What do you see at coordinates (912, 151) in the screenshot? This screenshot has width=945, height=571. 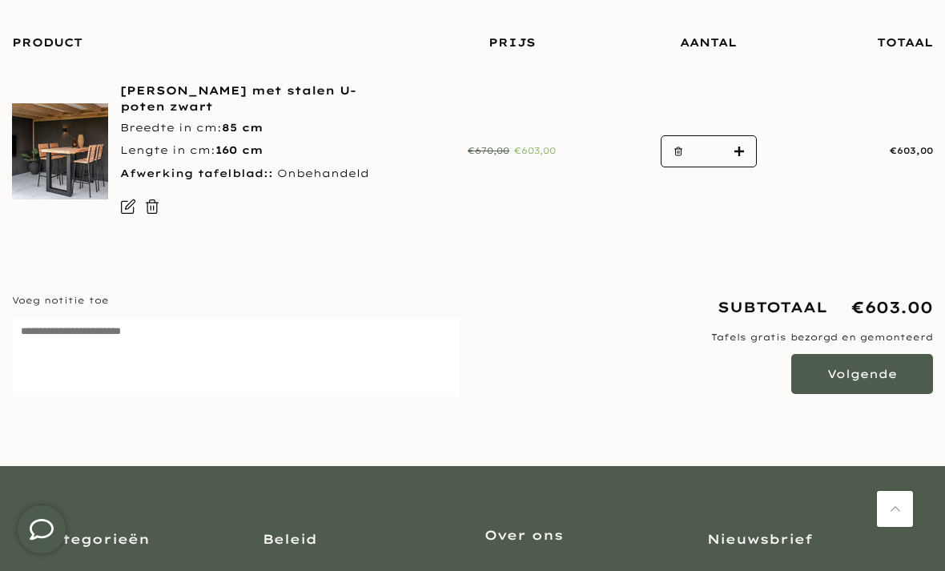 I see `span: €603,00` at bounding box center [912, 151].